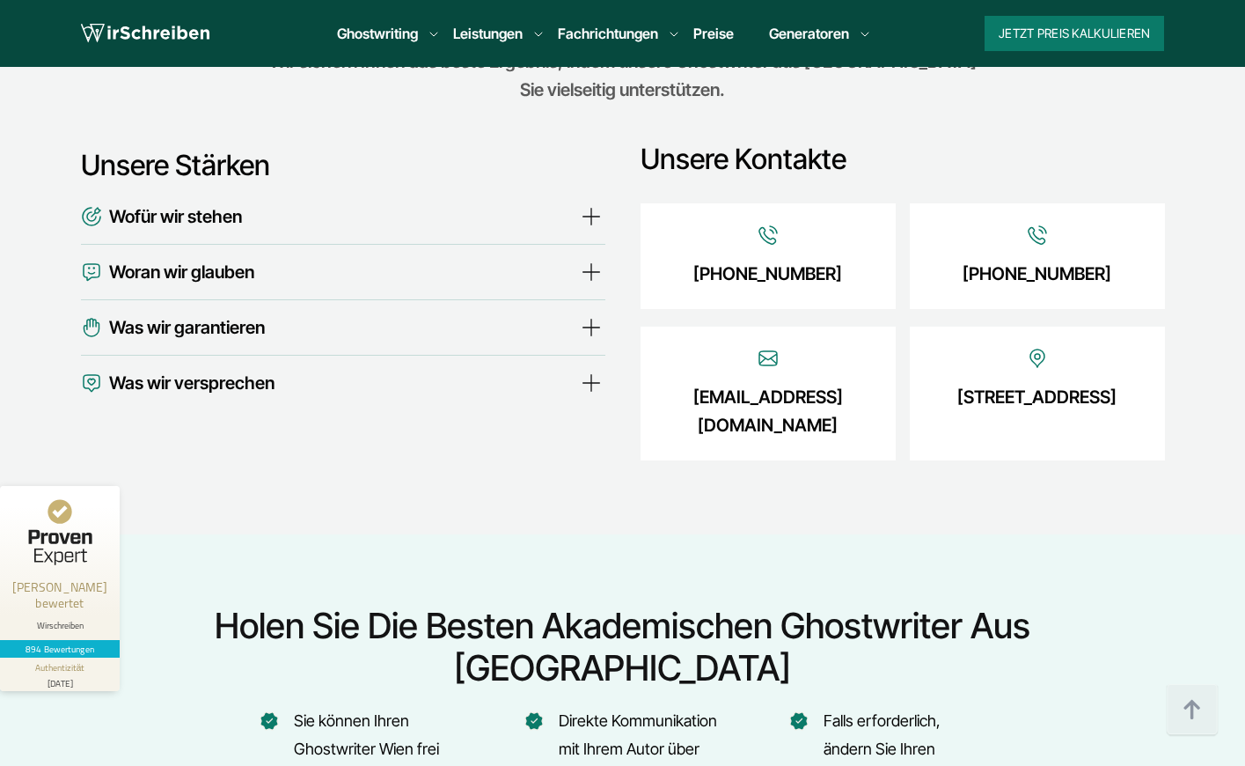 This screenshot has height=766, width=1245. I want to click on div: Authentizität, so click(60, 667).